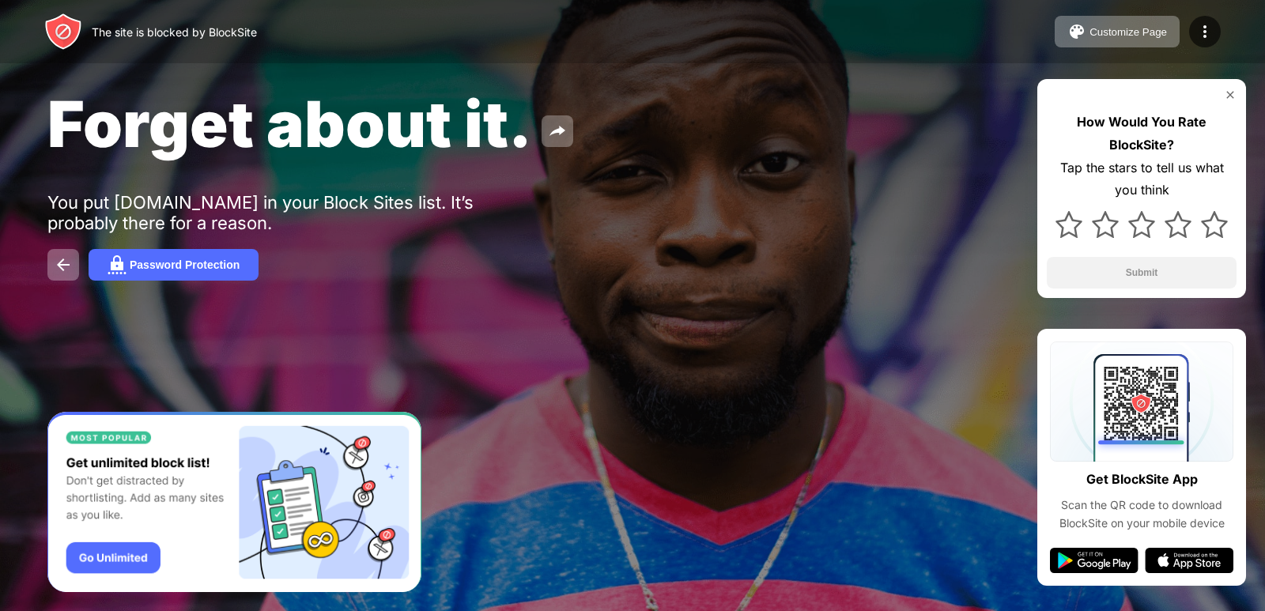  What do you see at coordinates (117, 265) in the screenshot?
I see `img: password.svg` at bounding box center [117, 265].